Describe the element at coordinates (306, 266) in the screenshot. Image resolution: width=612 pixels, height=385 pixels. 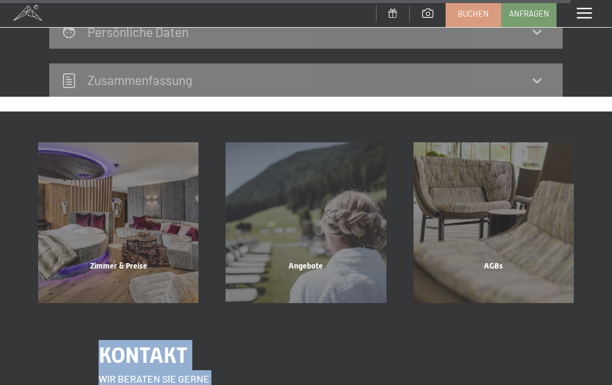
I see `span: Angebote` at that location.